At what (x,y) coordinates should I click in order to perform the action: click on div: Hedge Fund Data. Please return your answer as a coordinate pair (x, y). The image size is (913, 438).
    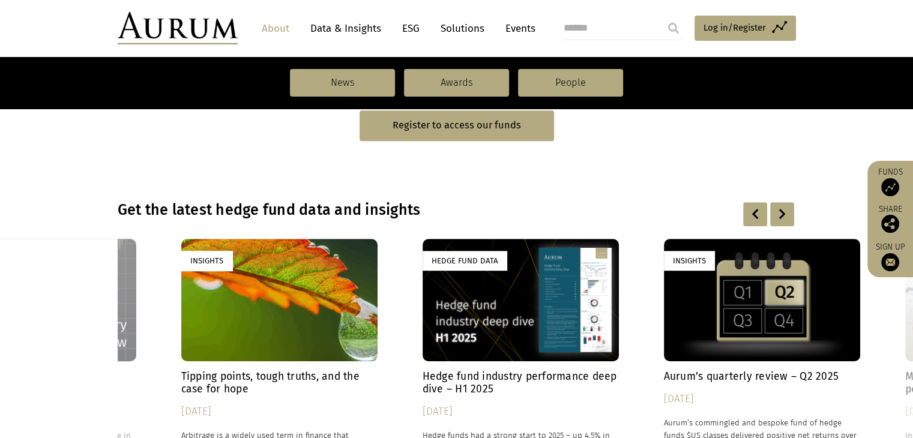
    Looking at the image, I should click on (465, 261).